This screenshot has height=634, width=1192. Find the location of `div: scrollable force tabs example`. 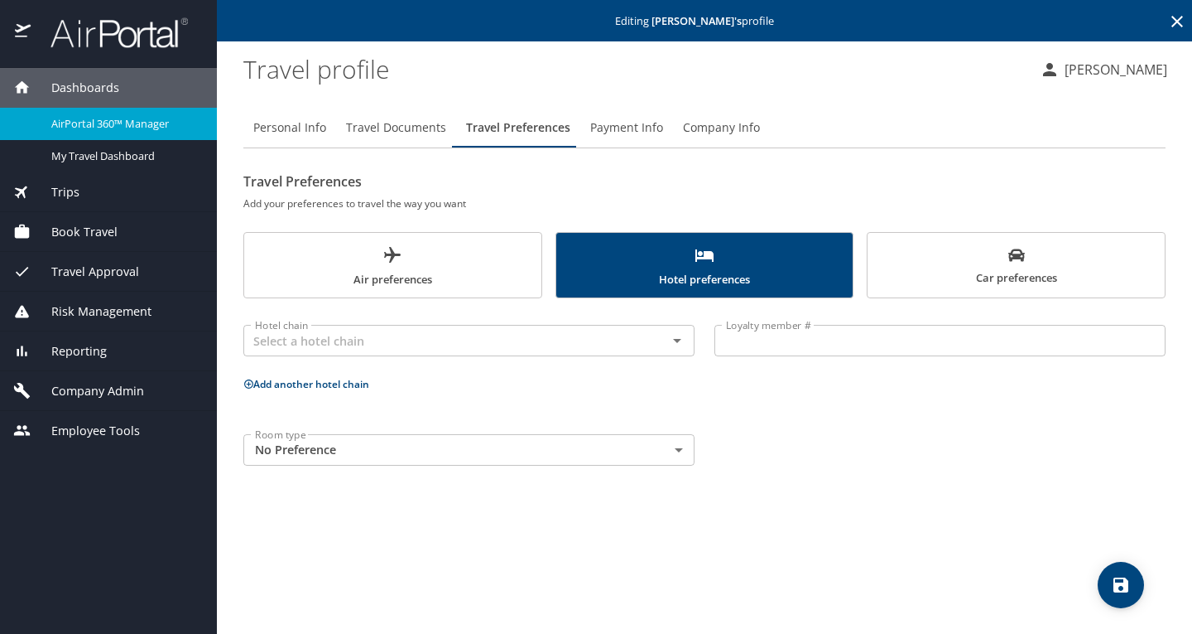

div: scrollable force tabs example is located at coordinates (705, 265).